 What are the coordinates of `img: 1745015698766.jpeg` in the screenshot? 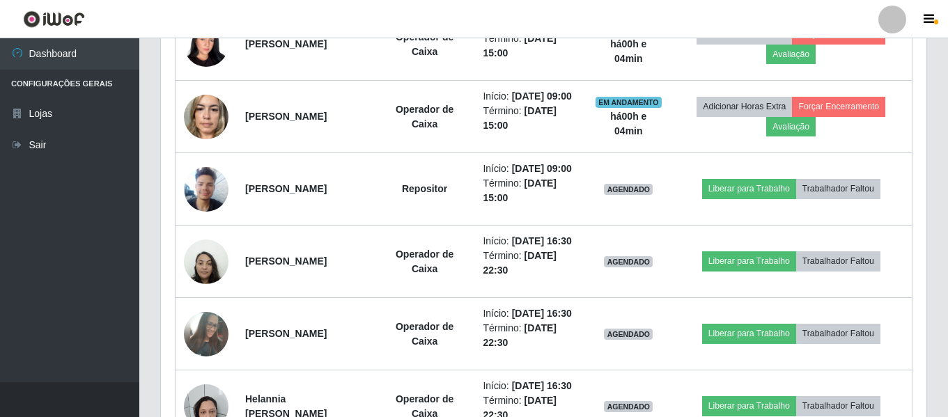 It's located at (206, 189).